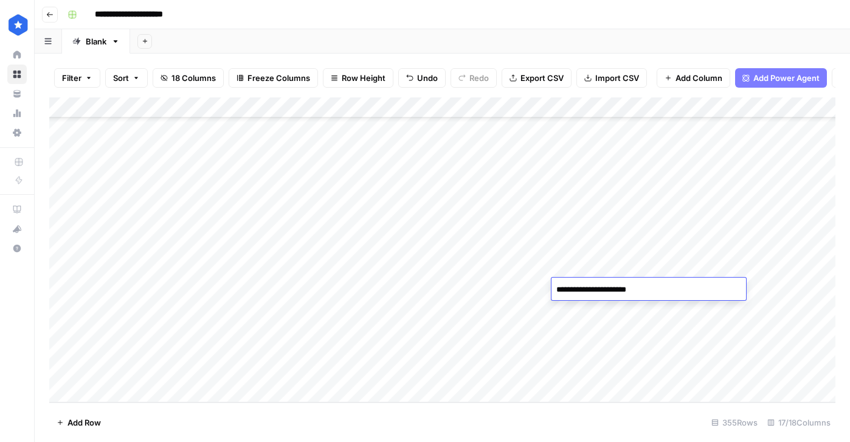  Describe the element at coordinates (358, 78) in the screenshot. I see `button: Row Height` at that location.